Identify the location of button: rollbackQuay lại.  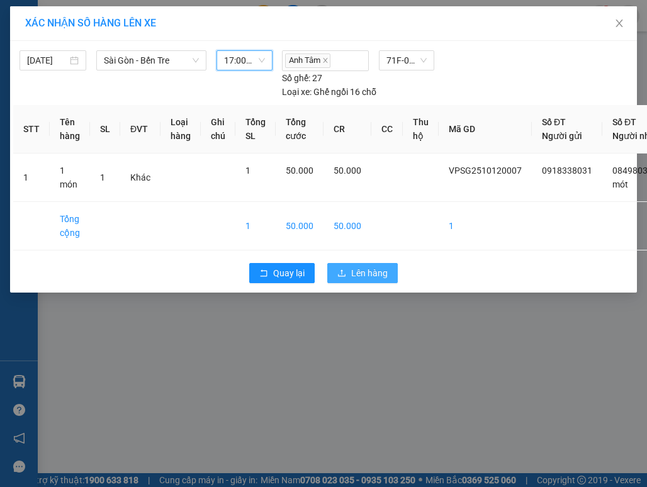
(282, 273).